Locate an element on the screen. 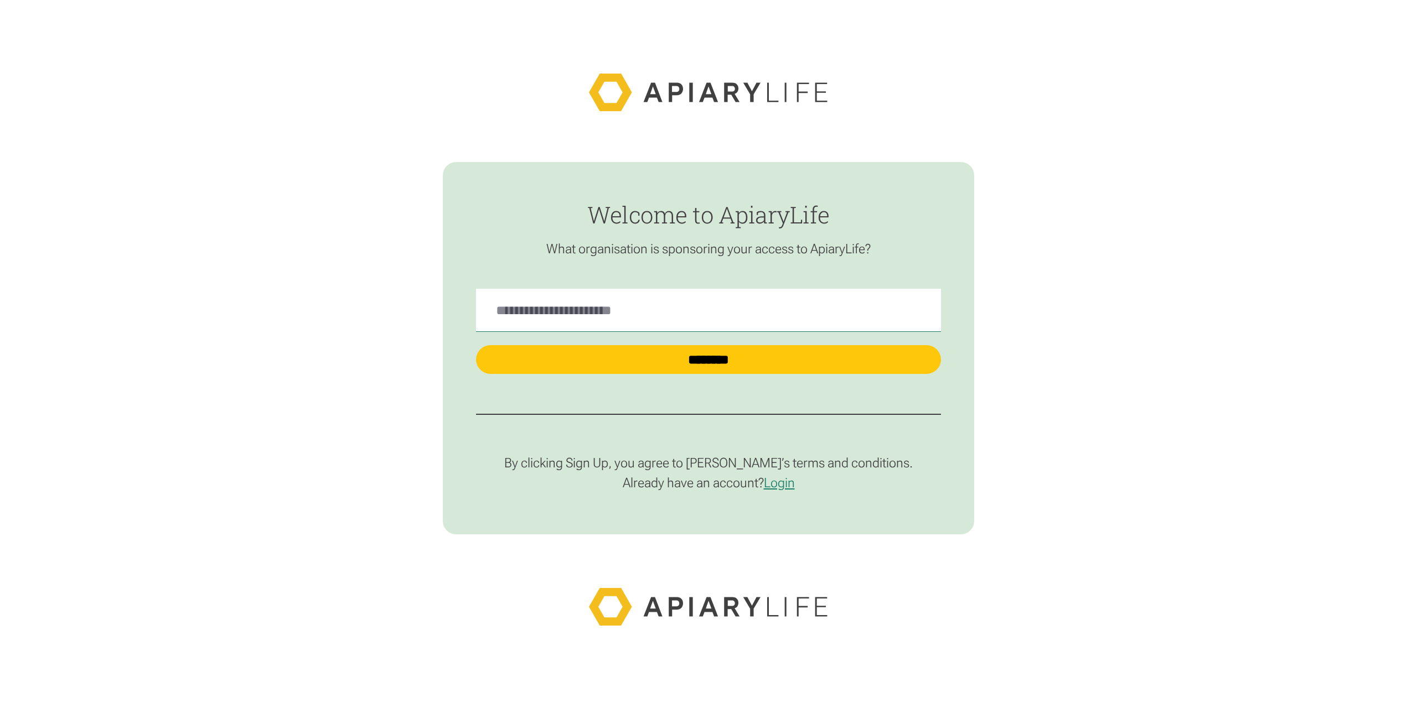 This screenshot has height=703, width=1417. p: Already have an account? is located at coordinates (708, 483).